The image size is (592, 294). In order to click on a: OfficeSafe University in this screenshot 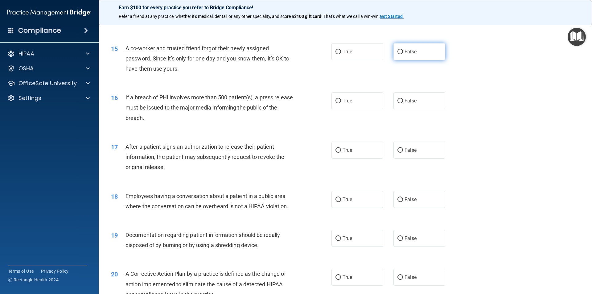, I will do `click(48, 83)`.